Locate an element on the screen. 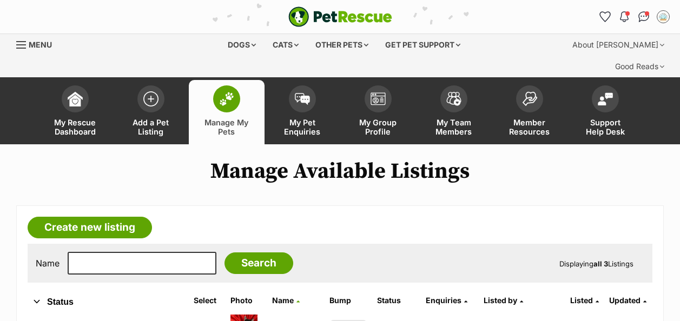 This screenshot has width=680, height=321. span: Add a Pet Listing is located at coordinates (151, 127).